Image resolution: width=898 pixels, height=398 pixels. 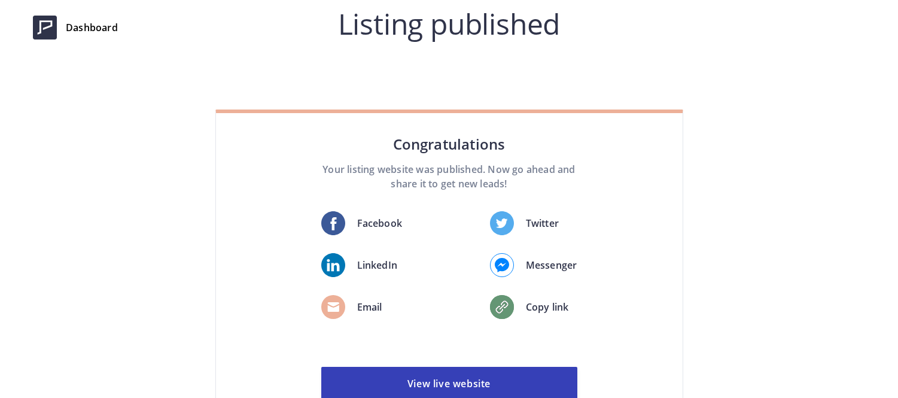 What do you see at coordinates (449, 24) in the screenshot?
I see `h2: Listing published` at bounding box center [449, 24].